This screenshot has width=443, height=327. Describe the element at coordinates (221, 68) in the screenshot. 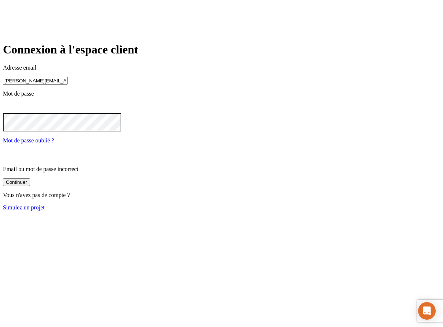

I see `p: Adresse email` at that location.